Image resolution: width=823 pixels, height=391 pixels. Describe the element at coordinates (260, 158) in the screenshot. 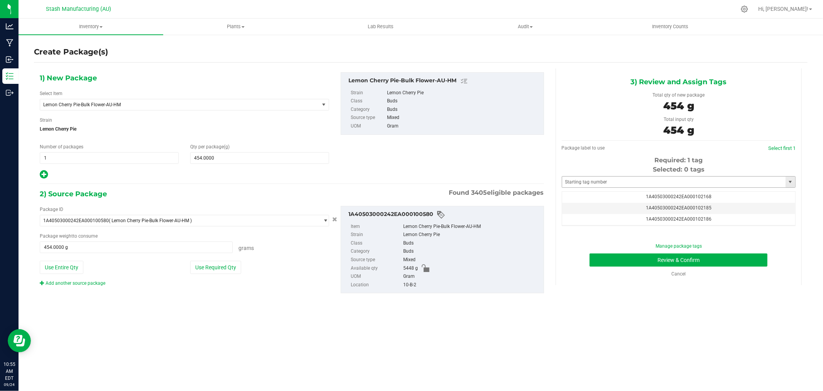

I see `input: 454.0000` at that location.